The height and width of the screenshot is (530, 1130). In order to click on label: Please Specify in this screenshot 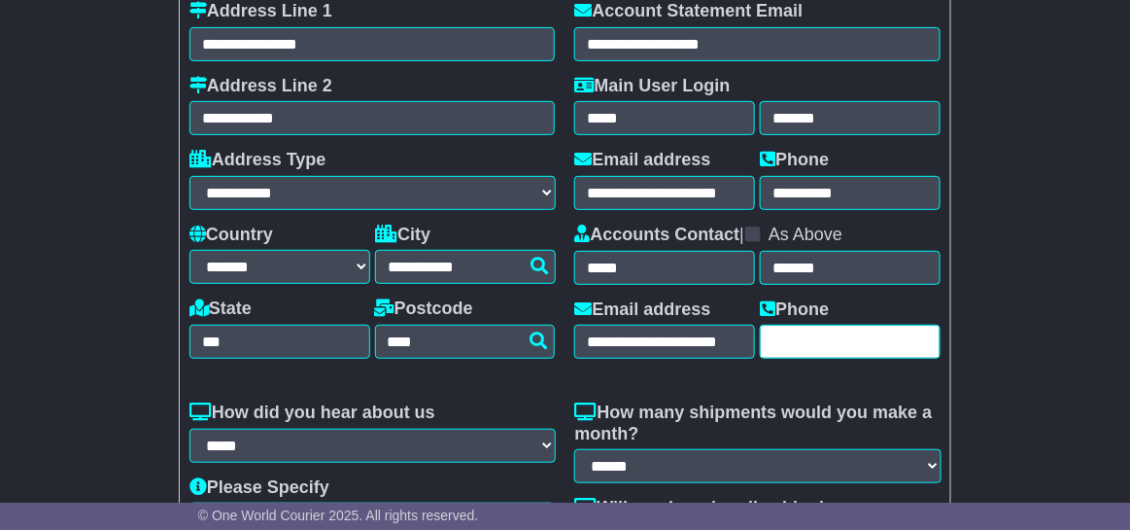, I will do `click(259, 488)`.